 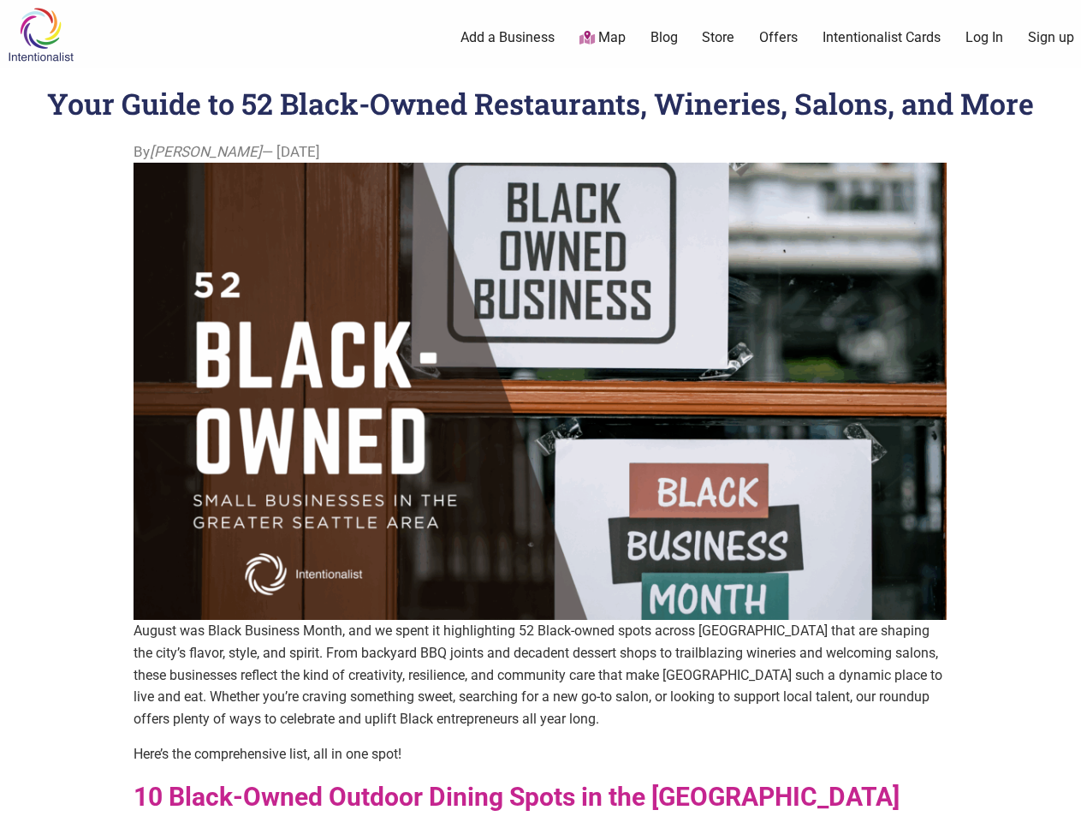 What do you see at coordinates (508, 38) in the screenshot?
I see `a: Add a Business` at bounding box center [508, 38].